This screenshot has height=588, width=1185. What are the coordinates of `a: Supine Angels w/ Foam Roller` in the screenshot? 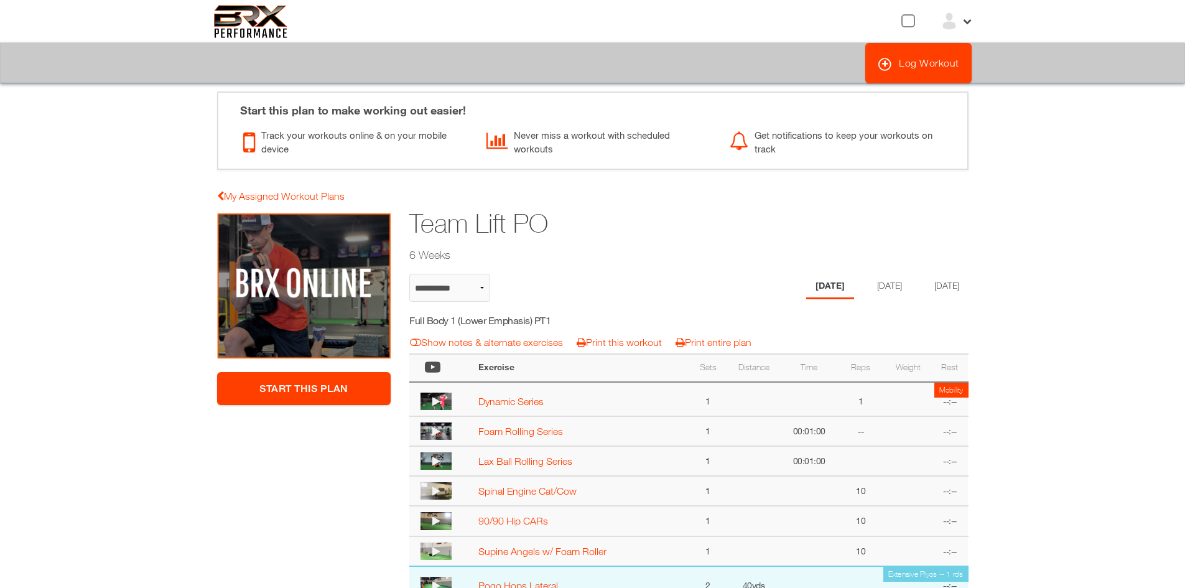 It's located at (543, 551).